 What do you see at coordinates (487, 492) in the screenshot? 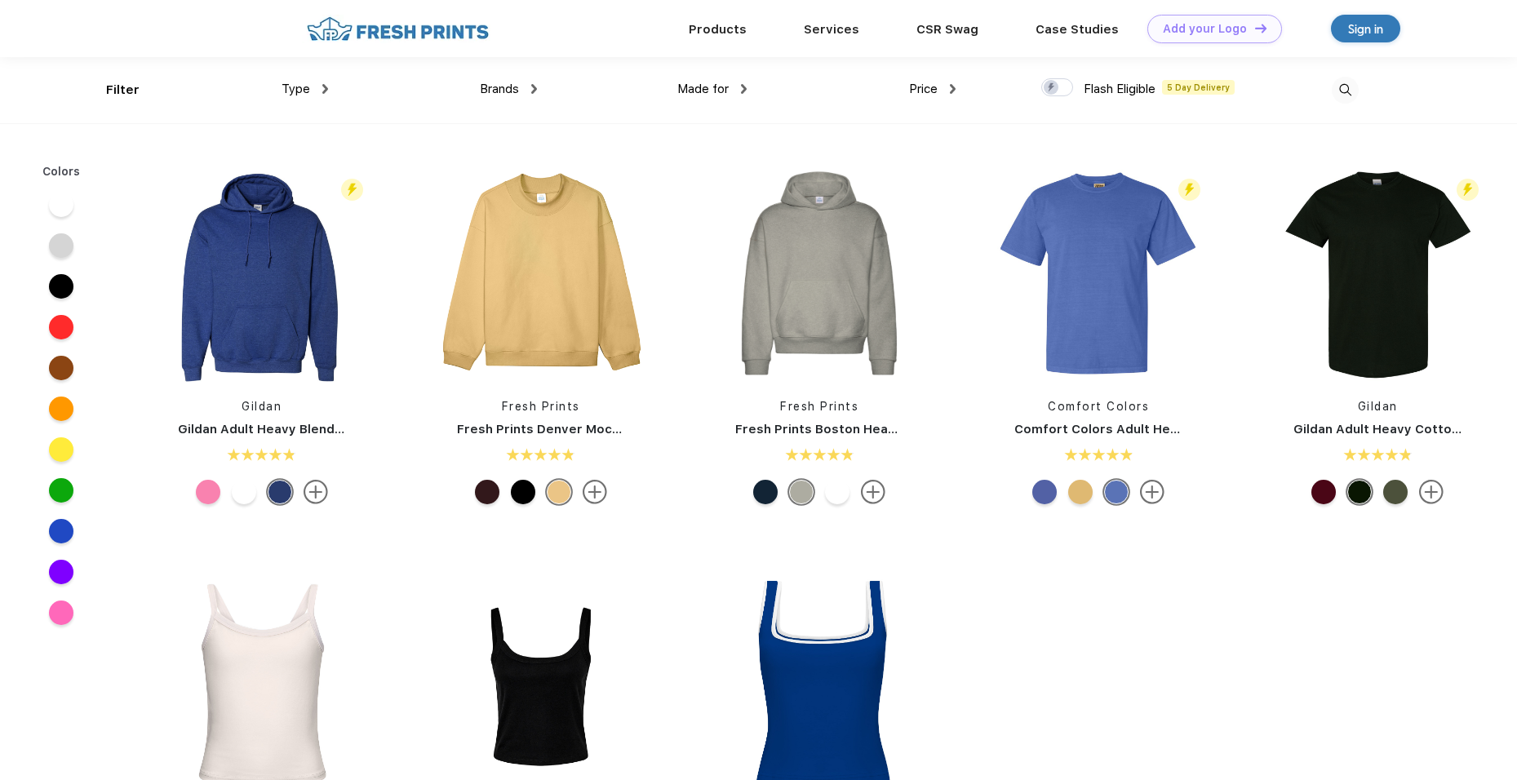
I see `div: Burgundy` at bounding box center [487, 492].